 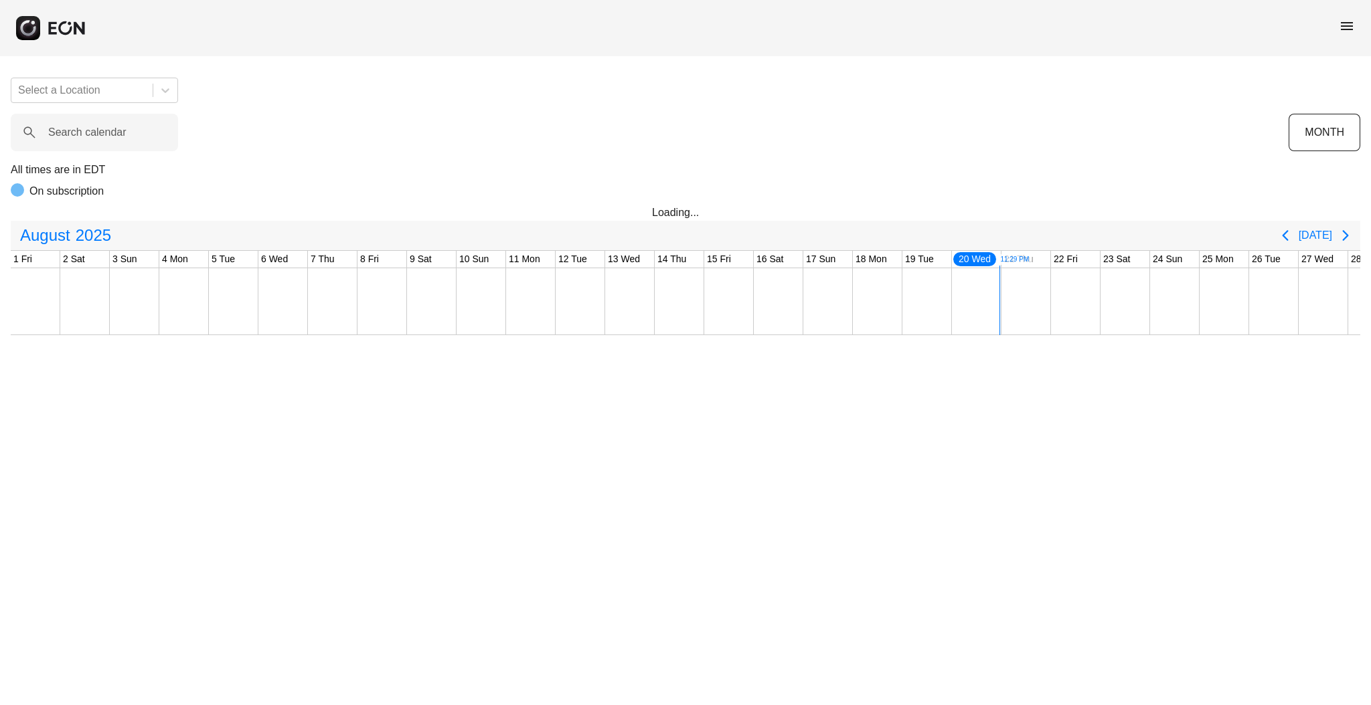 What do you see at coordinates (719, 259) in the screenshot?
I see `div: 15 Fri` at bounding box center [719, 259].